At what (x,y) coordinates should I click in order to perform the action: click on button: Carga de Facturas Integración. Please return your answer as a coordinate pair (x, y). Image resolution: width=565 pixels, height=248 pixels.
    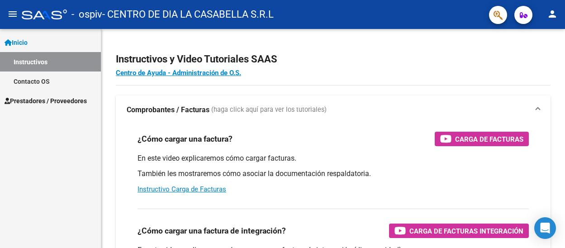
    Looking at the image, I should click on (459, 231).